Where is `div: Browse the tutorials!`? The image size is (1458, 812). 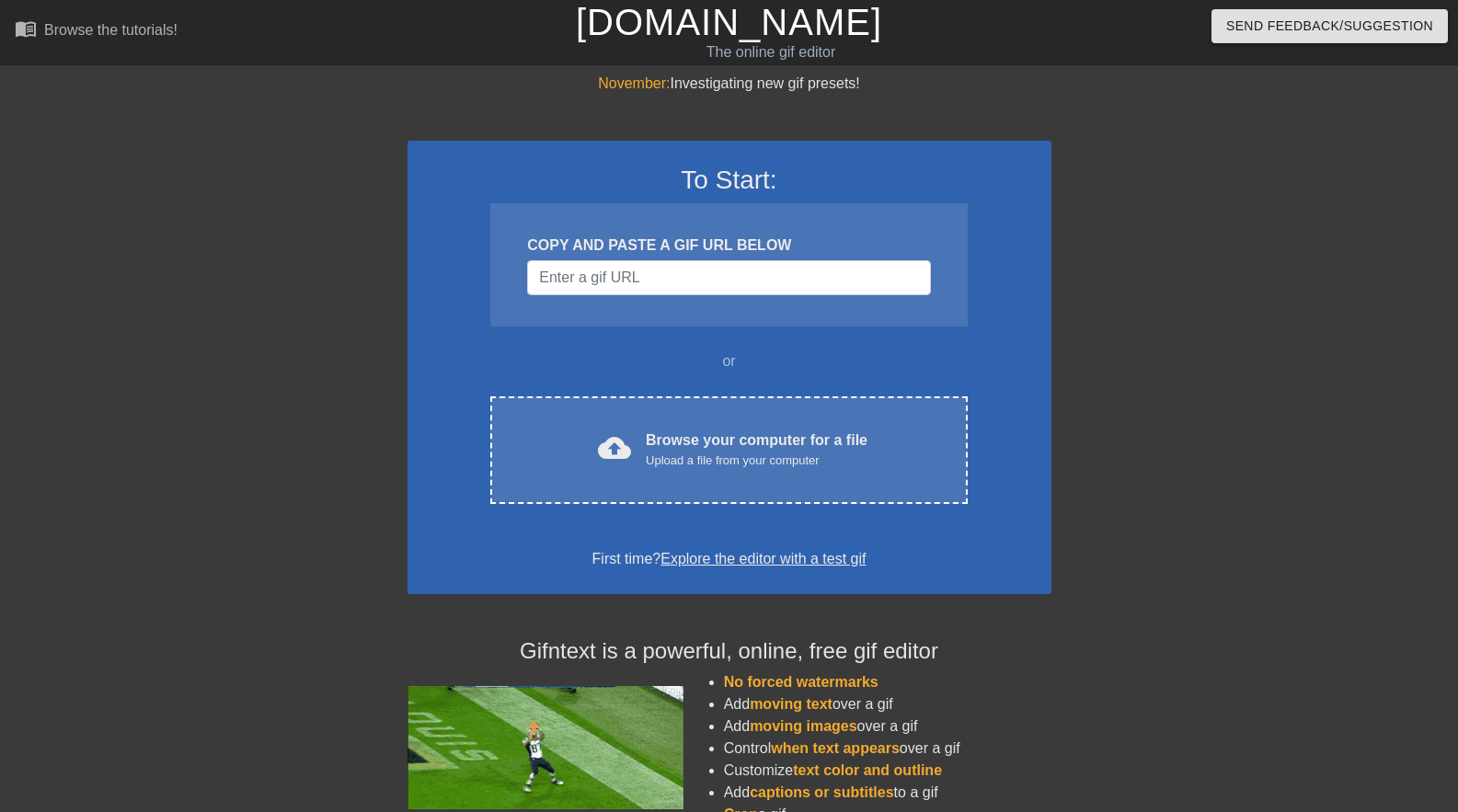
div: Browse the tutorials! is located at coordinates (111, 29).